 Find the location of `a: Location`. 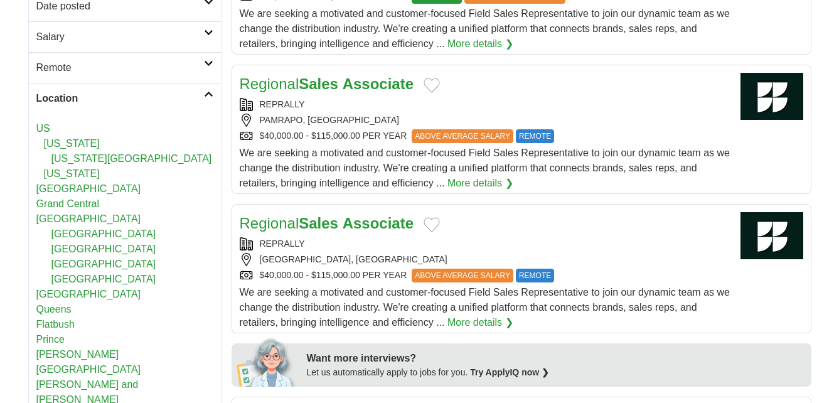

a: Location is located at coordinates (125, 98).